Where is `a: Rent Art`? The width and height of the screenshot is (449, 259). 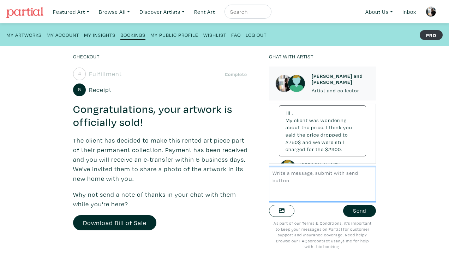 a: Rent Art is located at coordinates (204, 12).